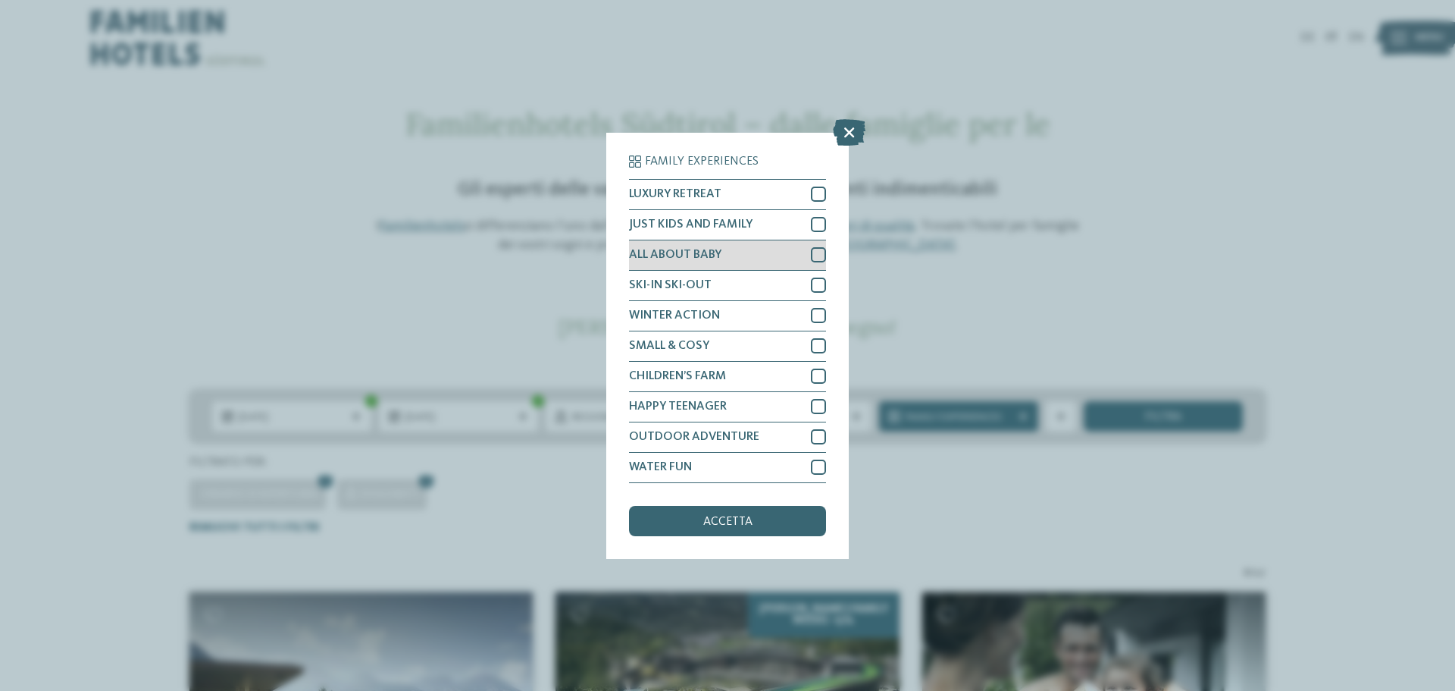 The width and height of the screenshot is (1455, 691). I want to click on span: LUXURY RETREAT, so click(675, 194).